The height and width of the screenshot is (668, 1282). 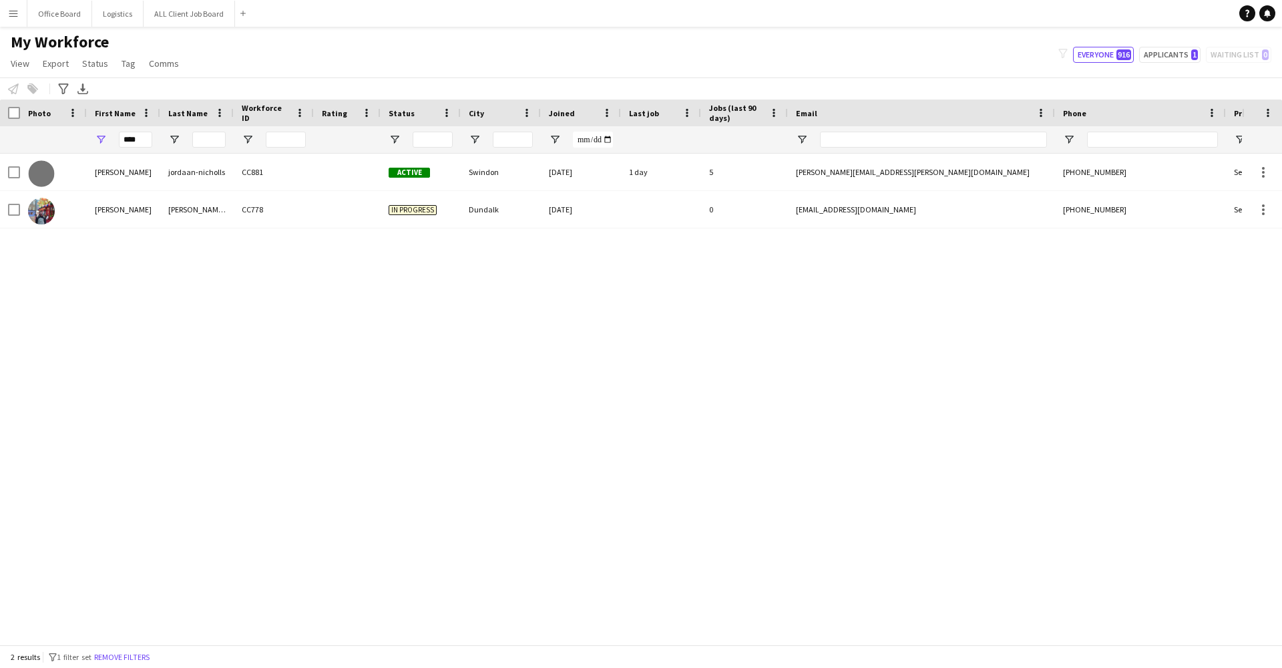 I want to click on span: Rating, so click(x=335, y=113).